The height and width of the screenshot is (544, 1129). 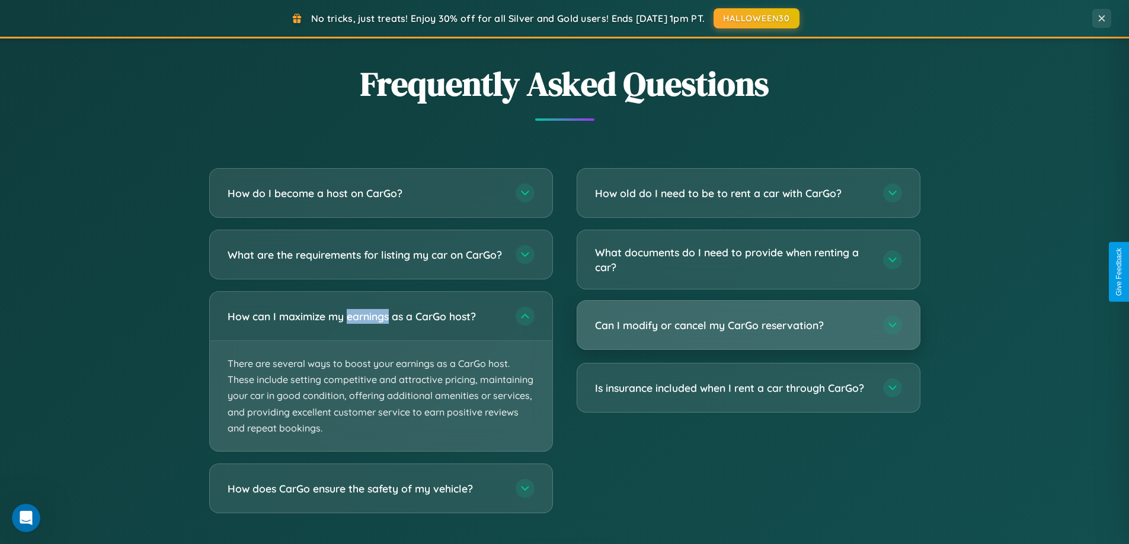 What do you see at coordinates (733, 325) in the screenshot?
I see `h3: Can I modify or cancel my CarGo reservation?` at bounding box center [733, 325].